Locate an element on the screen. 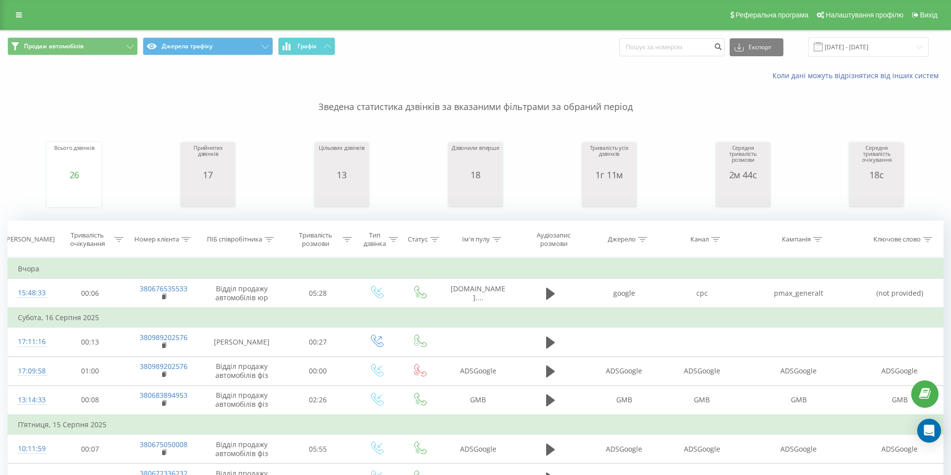 The image size is (951, 475). td: П’ятниця, 15 Серпня 2025 is located at coordinates (476, 424).